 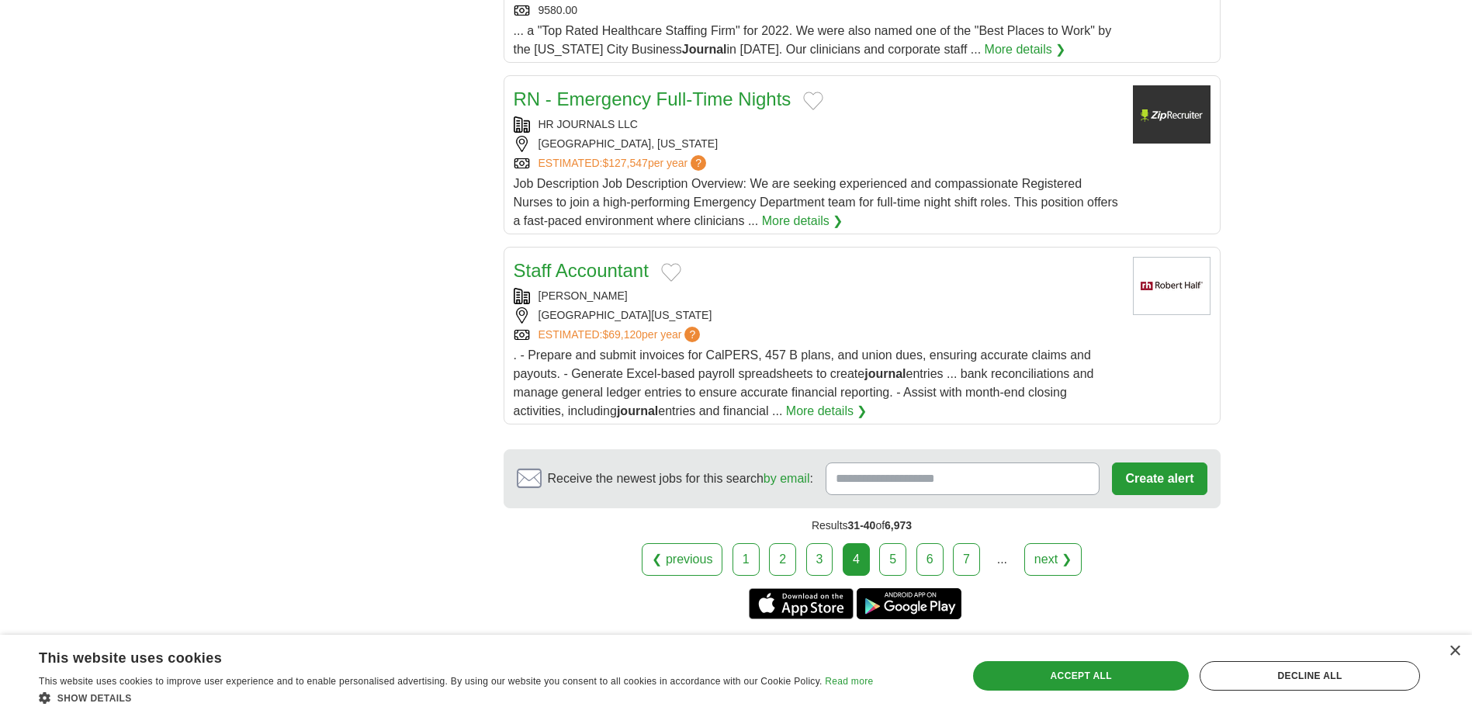 What do you see at coordinates (431, 681) in the screenshot?
I see `span: This website uses cookies to improve user experience and to enable personalised advertising. By u...` at bounding box center [431, 681].